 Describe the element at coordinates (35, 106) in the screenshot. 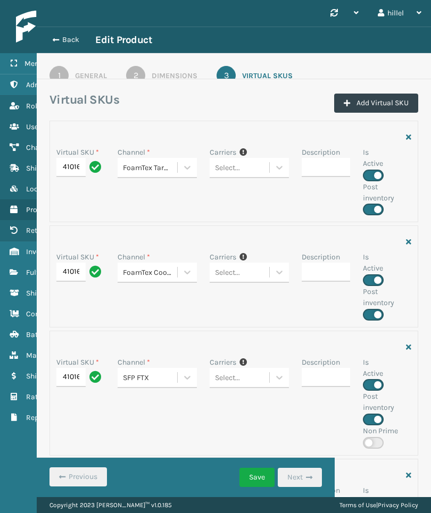

I see `span: Roles` at that location.